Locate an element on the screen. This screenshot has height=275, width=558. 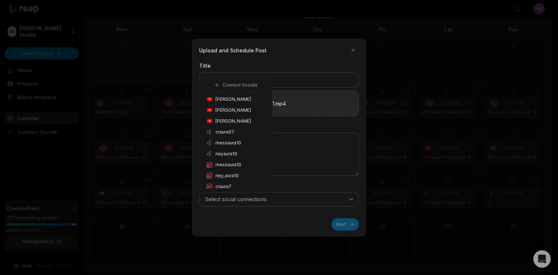
span: neyaura10 is located at coordinates (226, 154).